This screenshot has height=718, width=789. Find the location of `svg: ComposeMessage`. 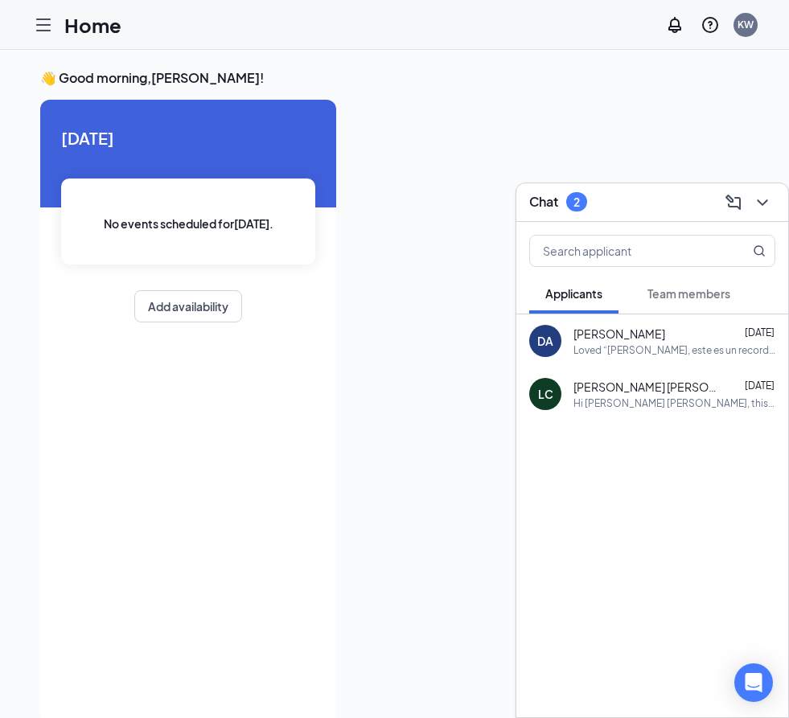

svg: ComposeMessage is located at coordinates (733, 203).